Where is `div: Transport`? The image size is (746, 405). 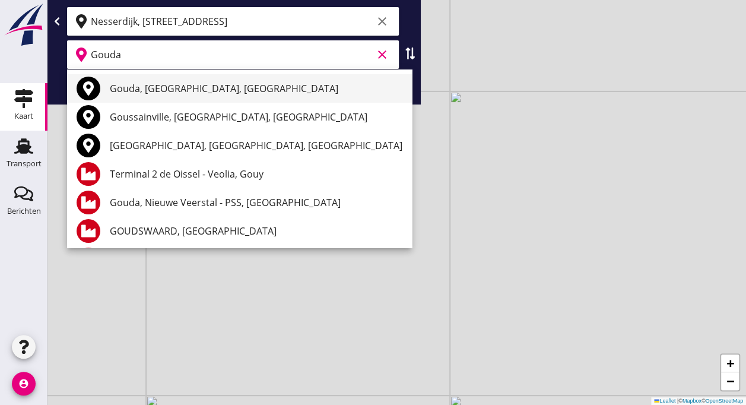 div: Transport is located at coordinates (24, 163).